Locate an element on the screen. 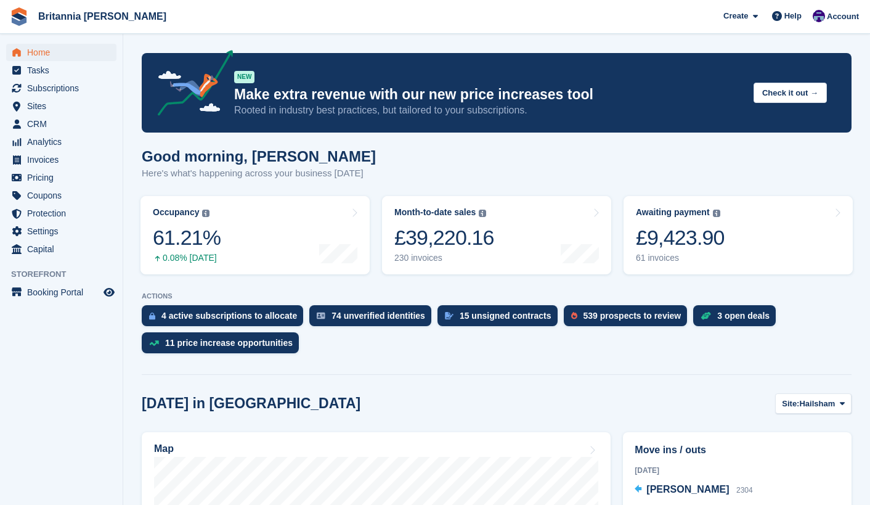 The width and height of the screenshot is (870, 505). span: CRM is located at coordinates (64, 124).